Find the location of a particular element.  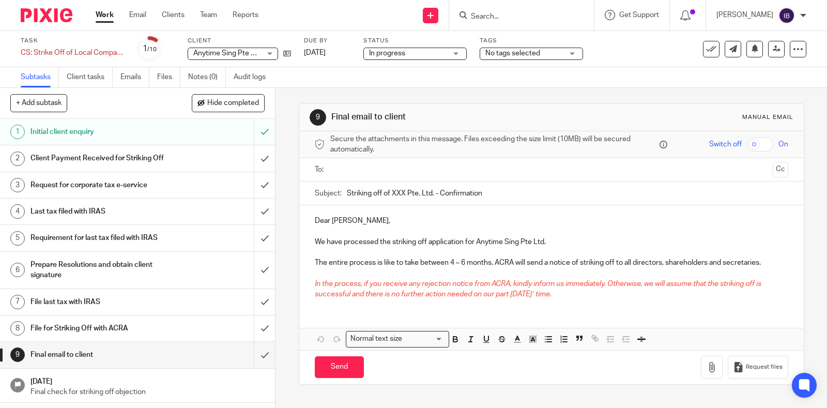

p: The entire process is like to take between 4 – 6 months. ACRA will send a notice of striking off ... is located at coordinates (552, 263).